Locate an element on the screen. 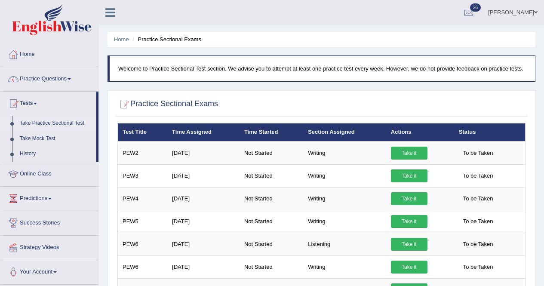 The image size is (544, 286). th: Actions is located at coordinates (420, 132).